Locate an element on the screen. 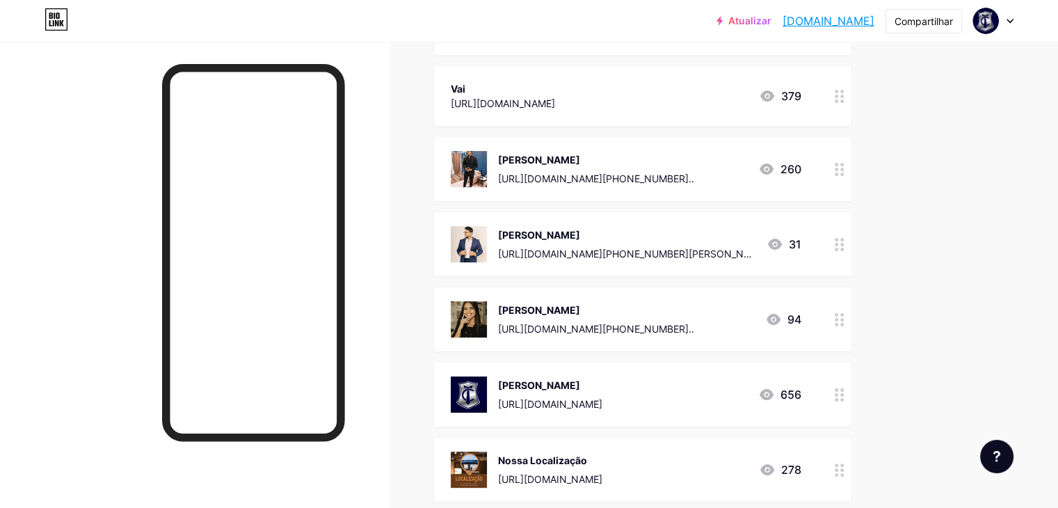  font: 656 is located at coordinates (791, 394).